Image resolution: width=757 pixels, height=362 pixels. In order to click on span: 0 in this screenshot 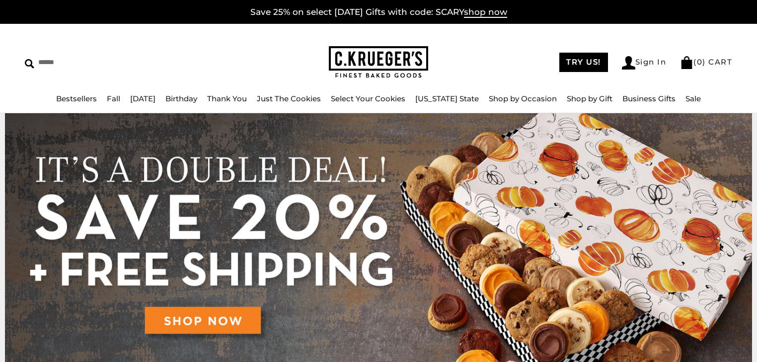, I will do `click(699, 62)`.